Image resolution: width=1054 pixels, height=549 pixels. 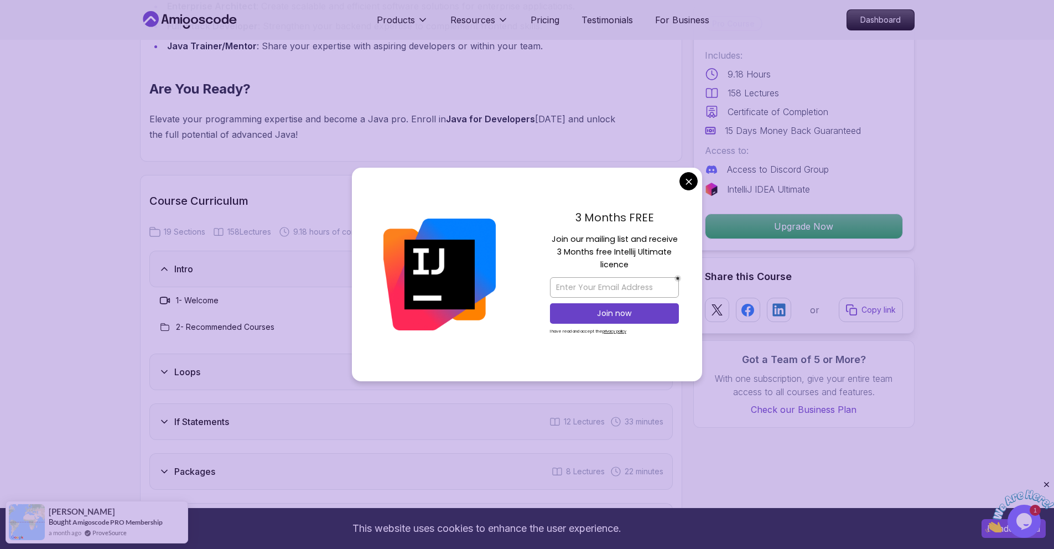 What do you see at coordinates (682, 20) in the screenshot?
I see `p: For Business` at bounding box center [682, 20].